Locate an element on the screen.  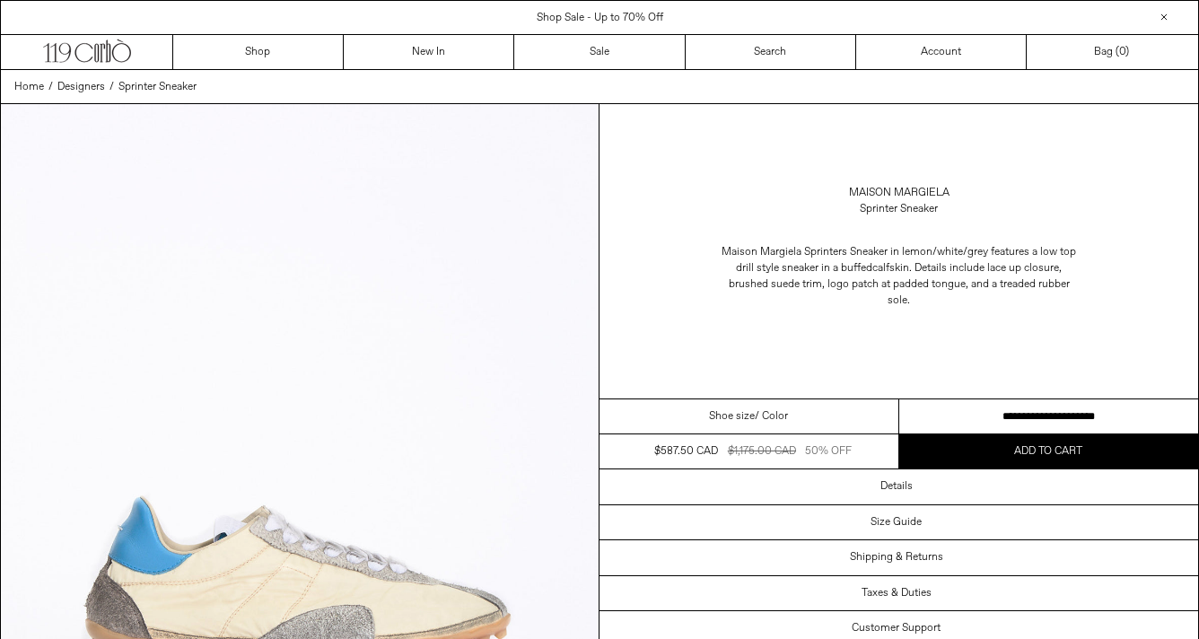
span: Maison Margiela Sprinters Sneaker in lemon/white/grey features a low top drill style sneaker in a... is located at coordinates (898, 260).